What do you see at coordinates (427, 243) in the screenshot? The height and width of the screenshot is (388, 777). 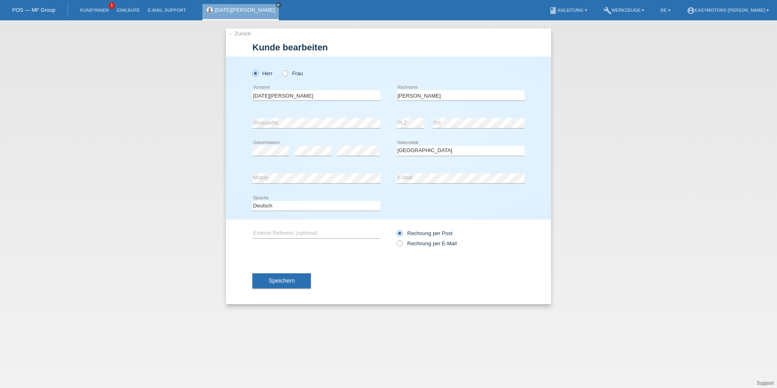 I see `label: Rechnung per E-Mail` at bounding box center [427, 243].